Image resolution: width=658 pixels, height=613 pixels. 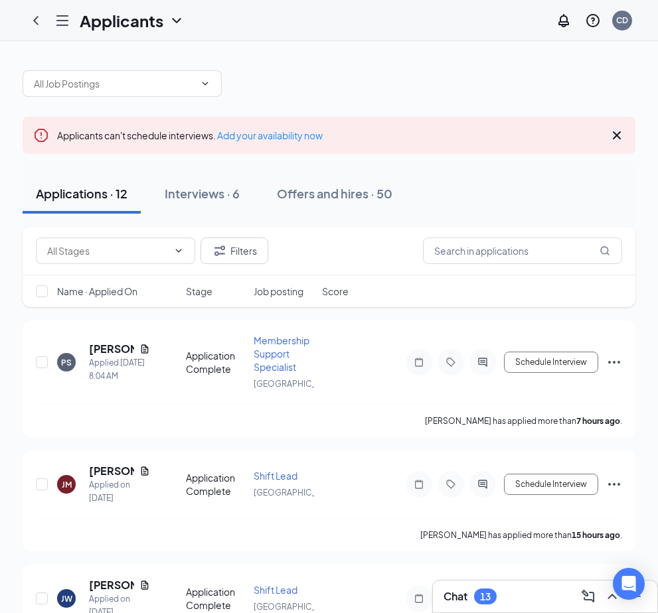 What do you see at coordinates (622, 20) in the screenshot?
I see `div: CD` at bounding box center [622, 20].